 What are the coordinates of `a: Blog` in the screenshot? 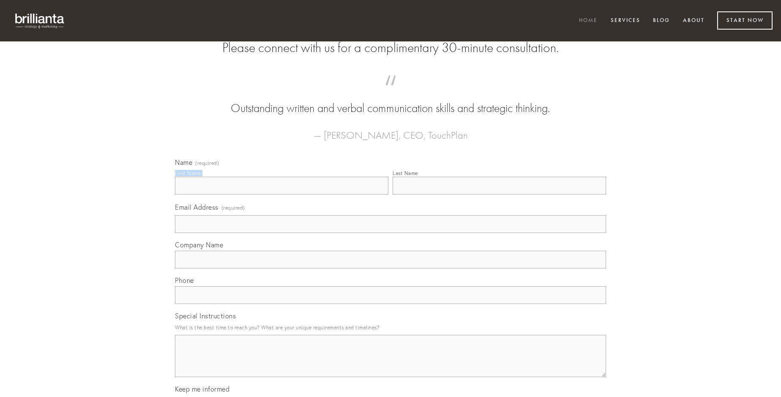 It's located at (661, 21).